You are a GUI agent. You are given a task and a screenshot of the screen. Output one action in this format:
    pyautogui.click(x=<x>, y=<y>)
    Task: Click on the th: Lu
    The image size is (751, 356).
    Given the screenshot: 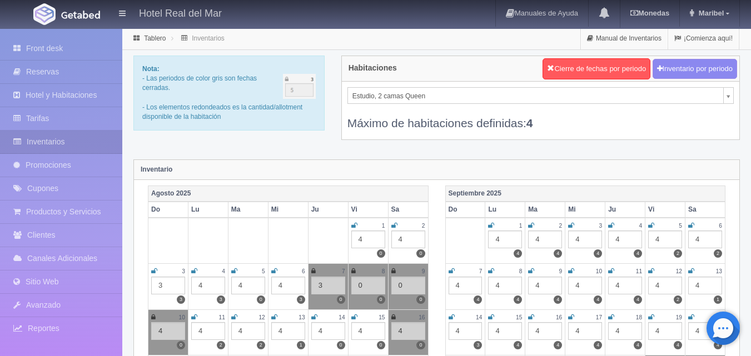 What is the action you would take?
    pyautogui.click(x=505, y=209)
    